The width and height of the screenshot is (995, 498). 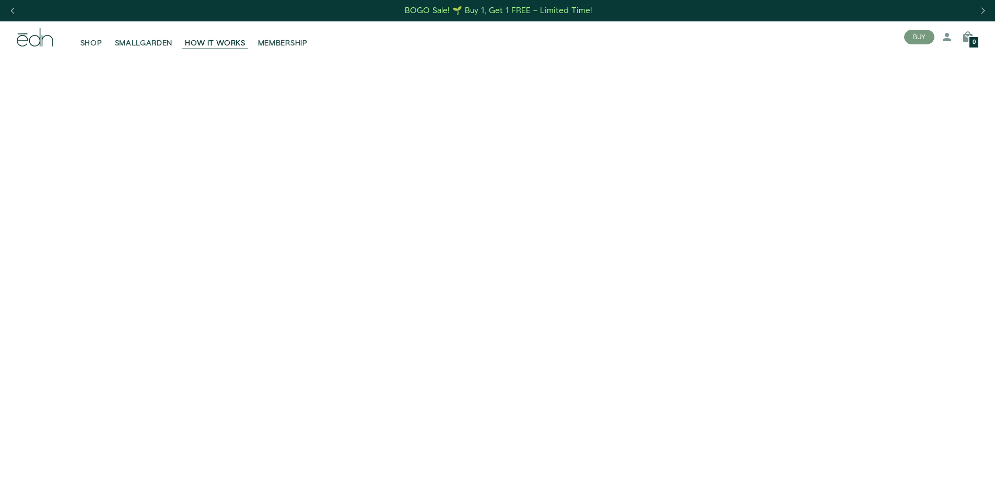 What do you see at coordinates (91, 43) in the screenshot?
I see `span: SHOP` at bounding box center [91, 43].